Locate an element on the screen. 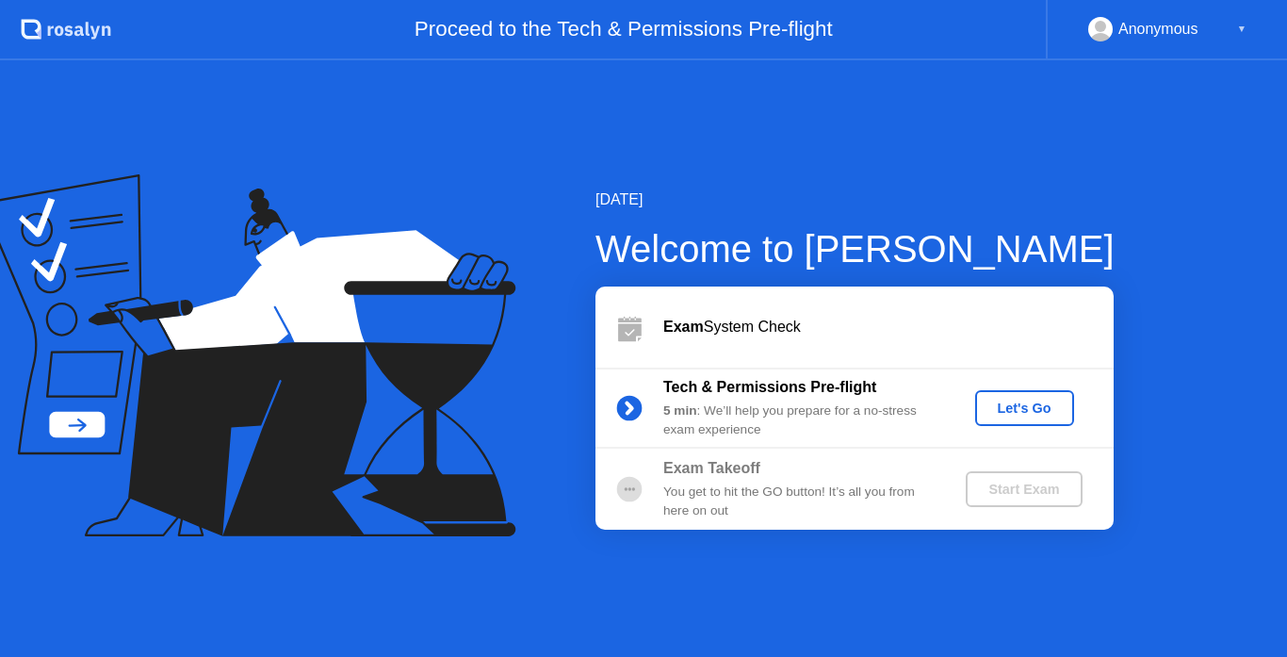 This screenshot has width=1287, height=657. div: Let's Go is located at coordinates (1024, 408).